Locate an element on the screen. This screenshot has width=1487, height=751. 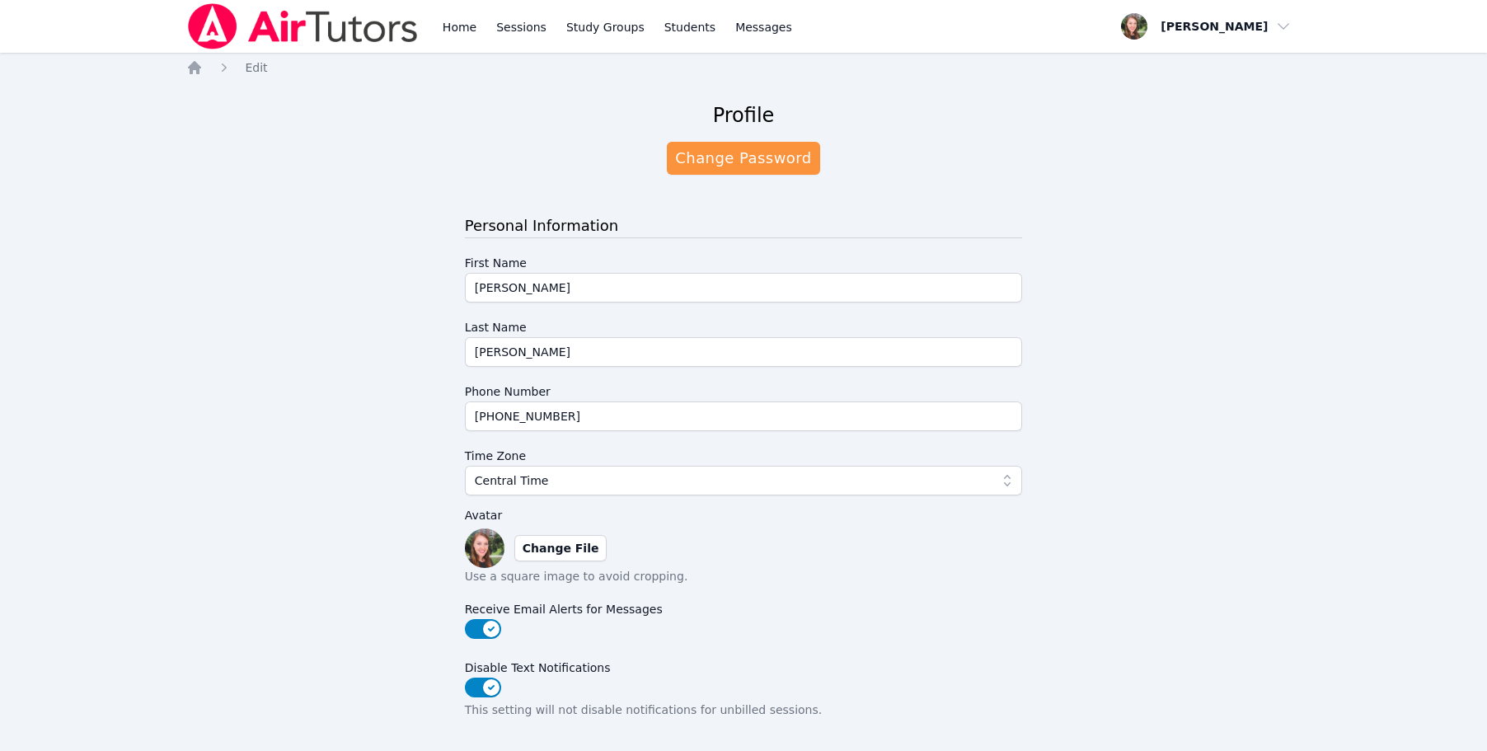
img: preview is located at coordinates (485, 548).